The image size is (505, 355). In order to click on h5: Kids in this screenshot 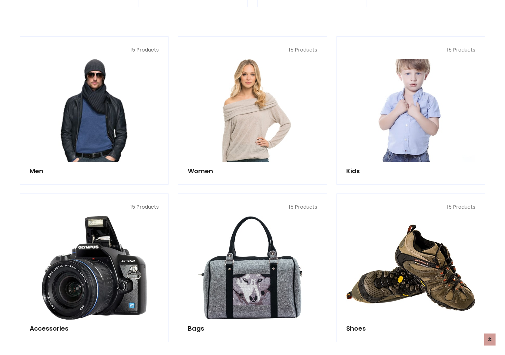, I will do `click(411, 171)`.